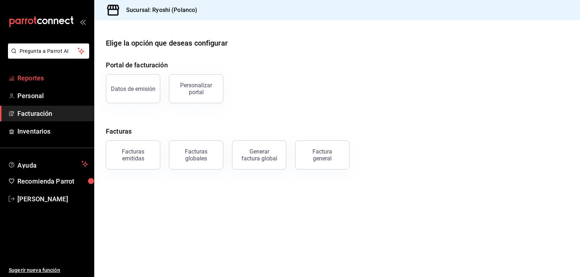 This screenshot has height=277, width=580. What do you see at coordinates (53, 181) in the screenshot?
I see `span: Recomienda Parrot` at bounding box center [53, 181].